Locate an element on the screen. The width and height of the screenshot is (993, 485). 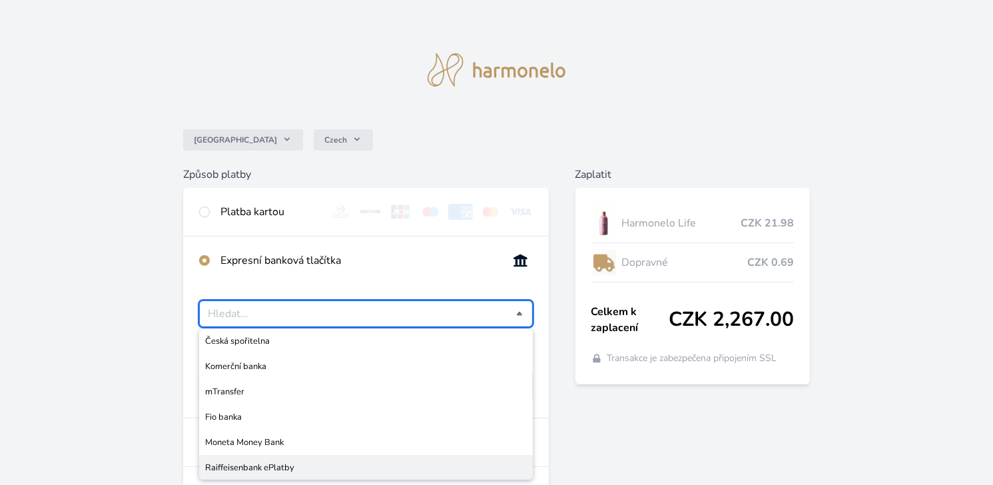
span: CZK 0.69 is located at coordinates (771, 262).